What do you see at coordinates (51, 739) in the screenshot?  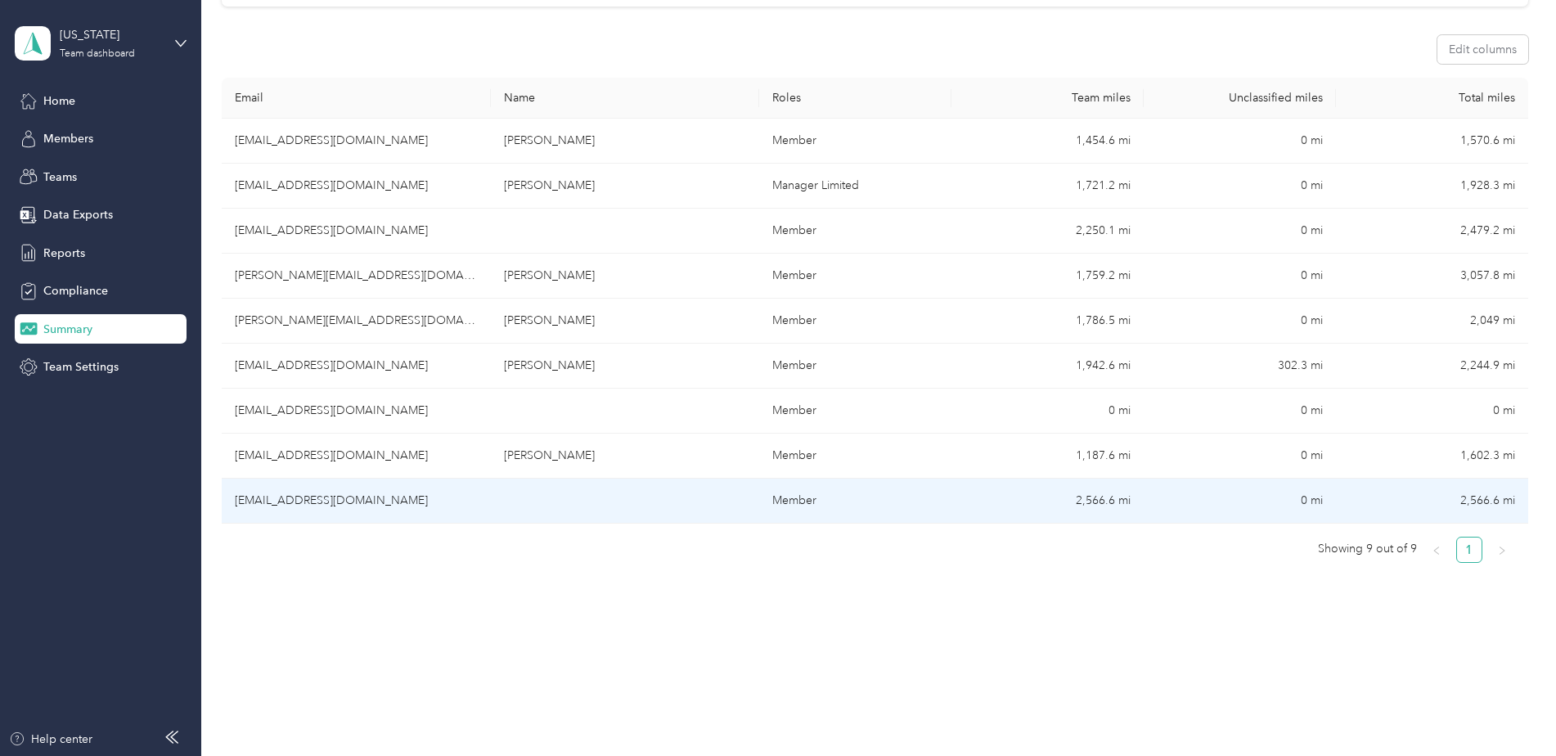 I see `button: Help center` at bounding box center [51, 739].